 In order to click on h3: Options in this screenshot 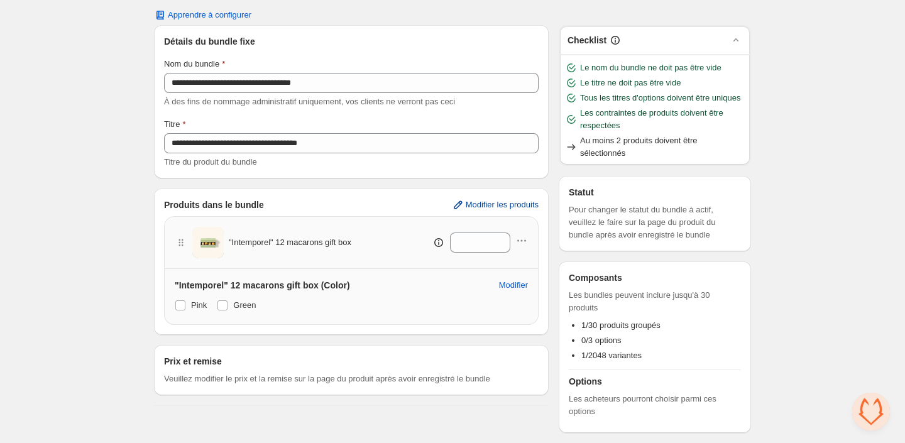, I will do `click(655, 382)`.